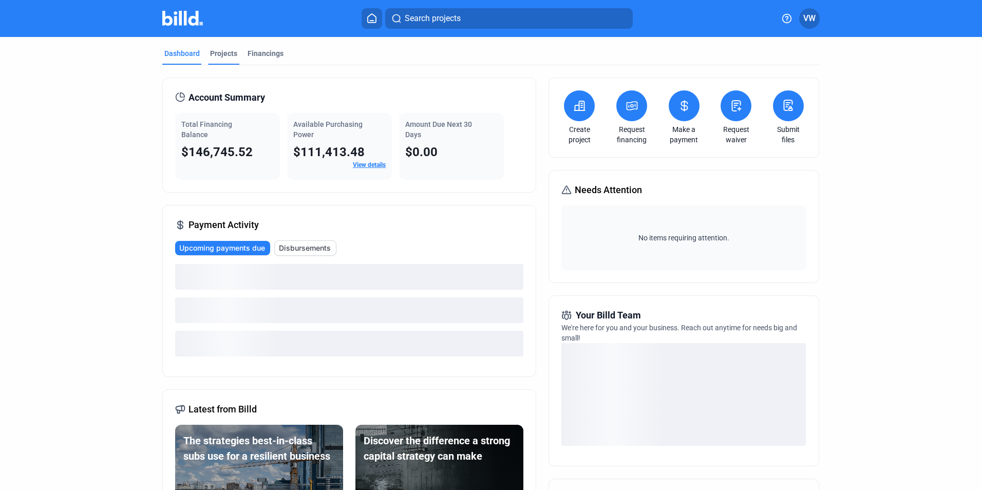  Describe the element at coordinates (259, 449) in the screenshot. I see `div: The strategies best-in-class subs use for a resilient business` at that location.